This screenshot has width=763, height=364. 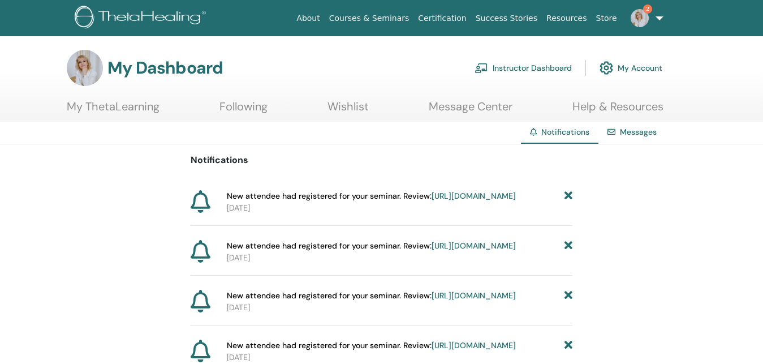 What do you see at coordinates (381, 160) in the screenshot?
I see `p: Notifications` at bounding box center [381, 160].